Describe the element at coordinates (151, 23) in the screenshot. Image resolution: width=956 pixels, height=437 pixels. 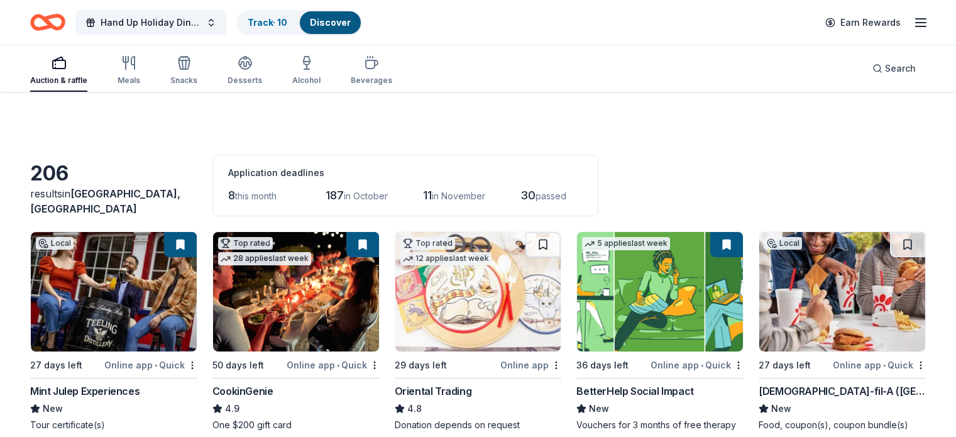
I see `button: Hand Up Holiday Dinner and Auction` at that location.